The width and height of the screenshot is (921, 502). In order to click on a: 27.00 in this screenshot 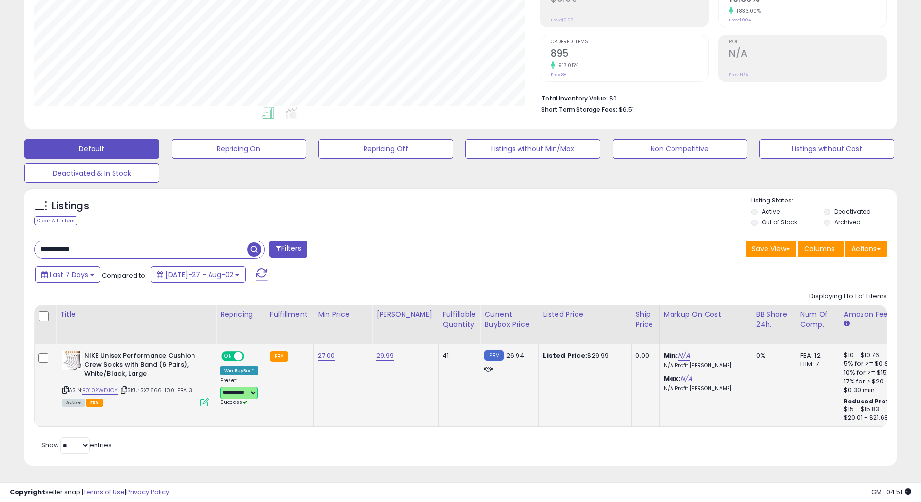, I will do `click(326, 355)`.